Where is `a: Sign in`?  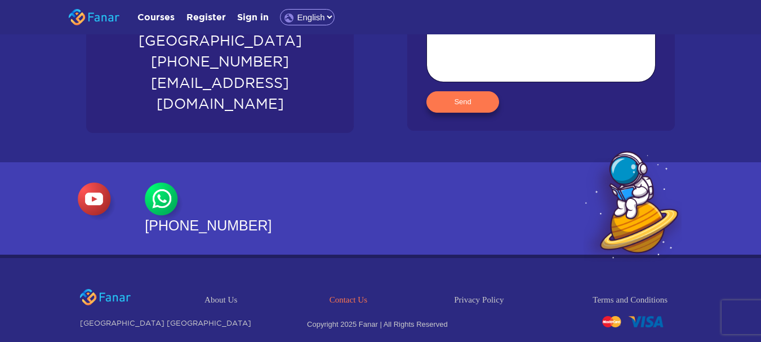 a: Sign in is located at coordinates (253, 16).